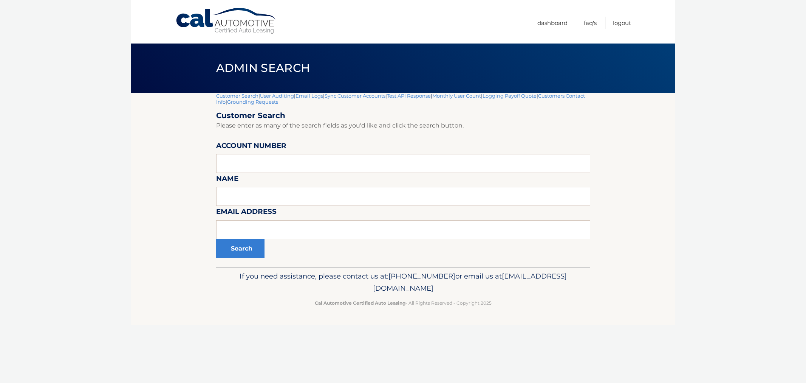 The height and width of the screenshot is (383, 806). What do you see at coordinates (401, 99) in the screenshot?
I see `a: Customers Contact Info` at bounding box center [401, 99].